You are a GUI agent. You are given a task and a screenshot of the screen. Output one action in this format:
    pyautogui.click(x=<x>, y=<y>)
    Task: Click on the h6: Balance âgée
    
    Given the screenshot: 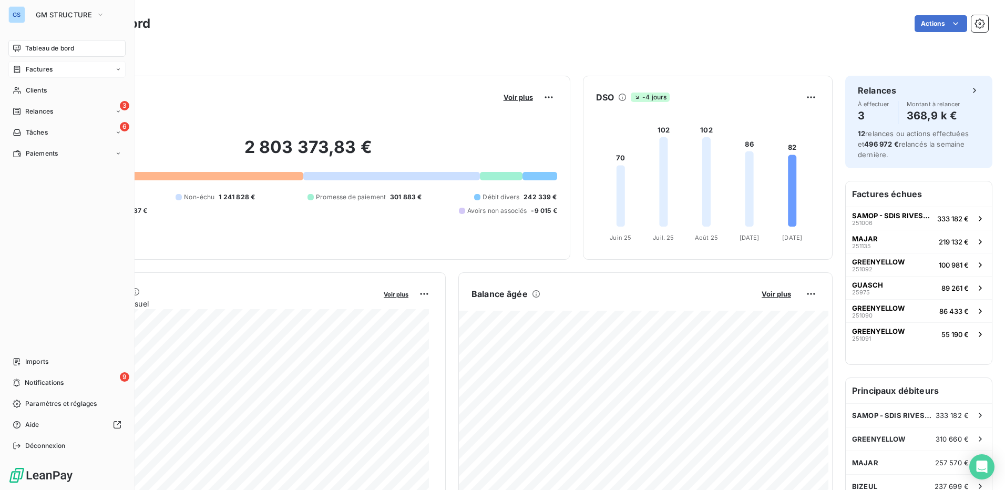 What is the action you would take?
    pyautogui.click(x=499, y=294)
    